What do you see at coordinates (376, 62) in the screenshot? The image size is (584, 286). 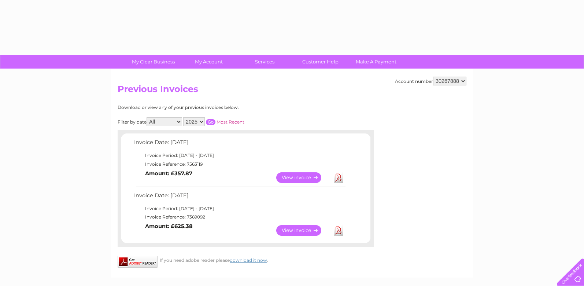 I see `a: Make A Payment` at bounding box center [376, 62].